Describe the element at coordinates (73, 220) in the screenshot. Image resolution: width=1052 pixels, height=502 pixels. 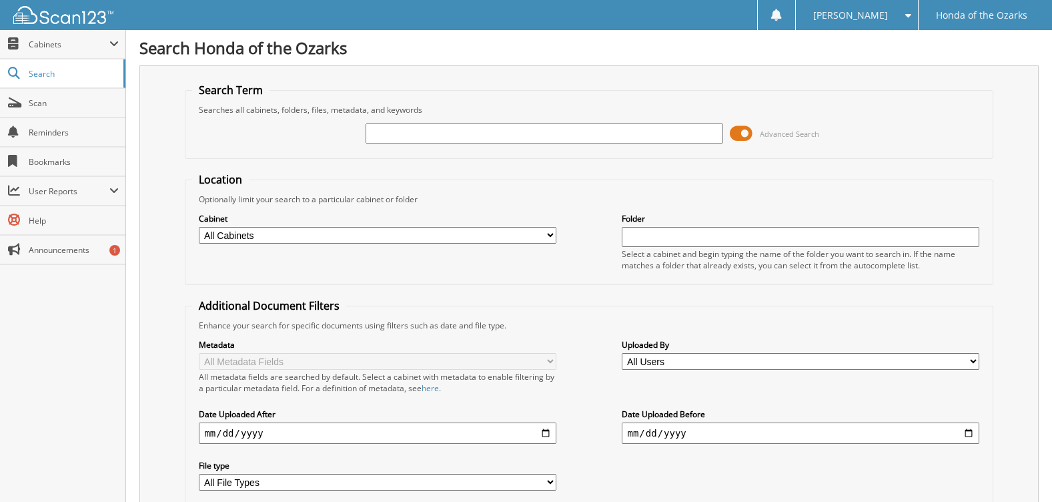
I see `span: Help` at that location.